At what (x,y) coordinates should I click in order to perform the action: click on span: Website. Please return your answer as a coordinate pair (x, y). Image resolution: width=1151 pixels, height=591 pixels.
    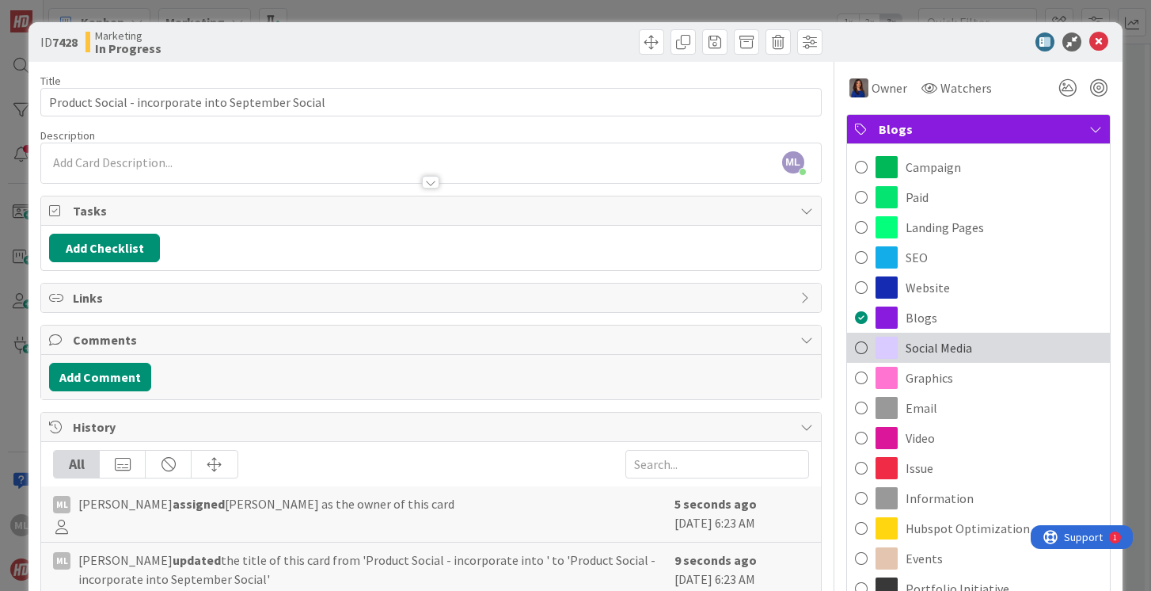
    Looking at the image, I should click on (928, 287).